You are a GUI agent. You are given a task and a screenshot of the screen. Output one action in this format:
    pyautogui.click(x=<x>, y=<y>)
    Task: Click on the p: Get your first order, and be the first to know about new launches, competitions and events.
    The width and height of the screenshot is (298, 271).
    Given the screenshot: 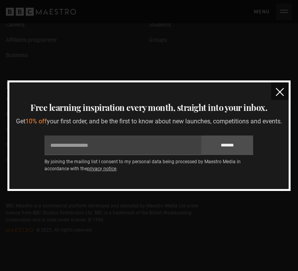 What is the action you would take?
    pyautogui.click(x=149, y=121)
    